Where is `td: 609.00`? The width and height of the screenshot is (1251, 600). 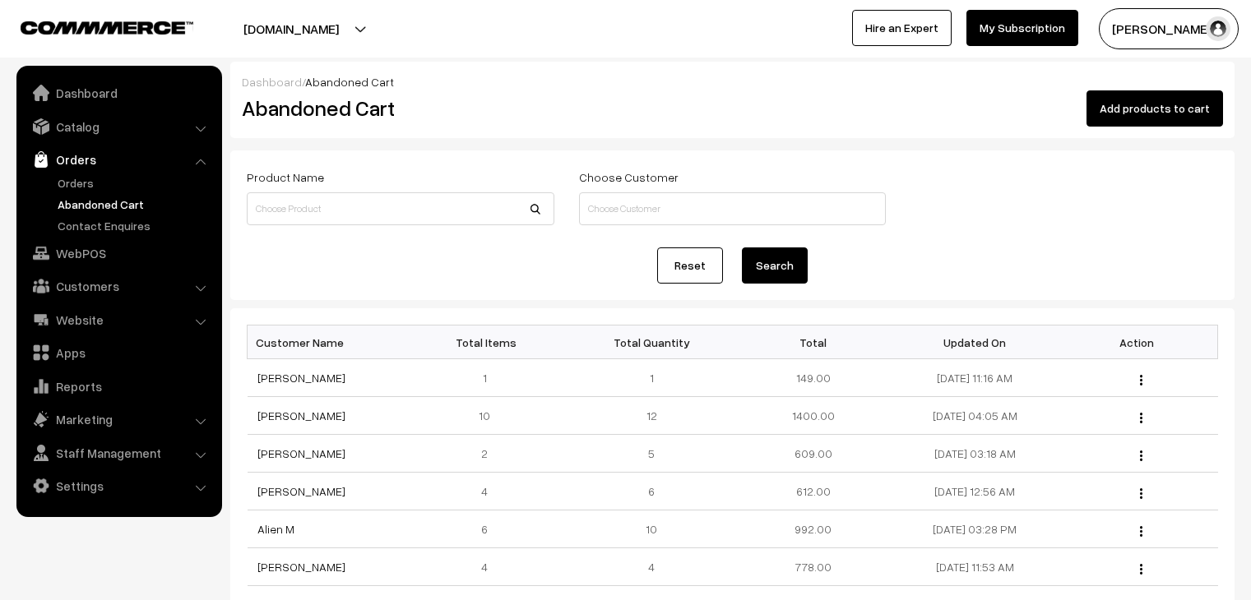
td: 609.00 is located at coordinates (812, 454).